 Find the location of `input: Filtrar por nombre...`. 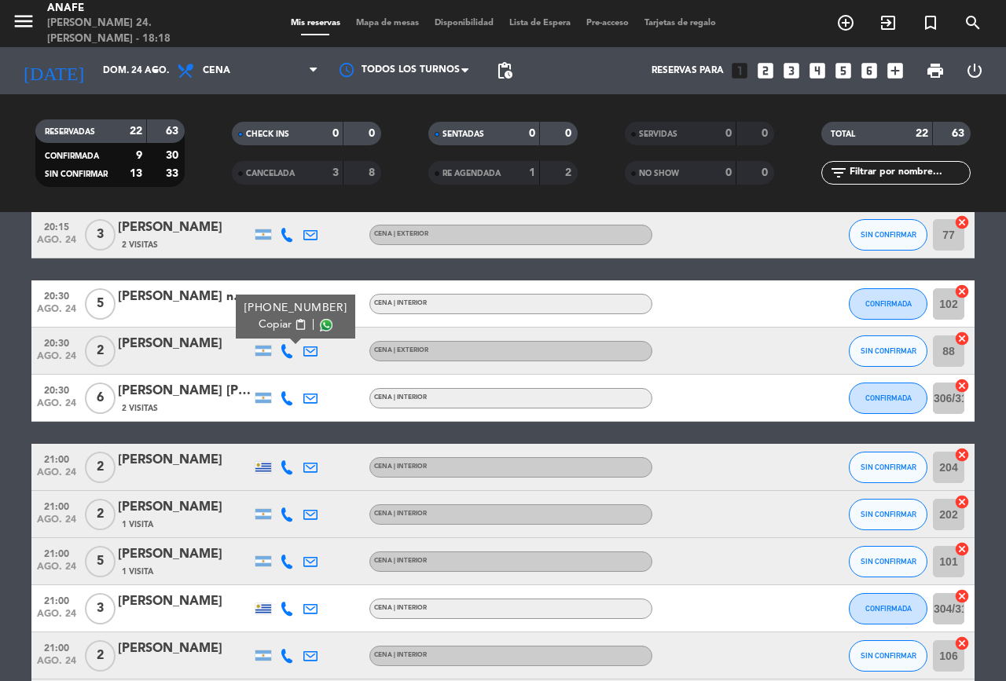

input: Filtrar por nombre... is located at coordinates (908, 173).